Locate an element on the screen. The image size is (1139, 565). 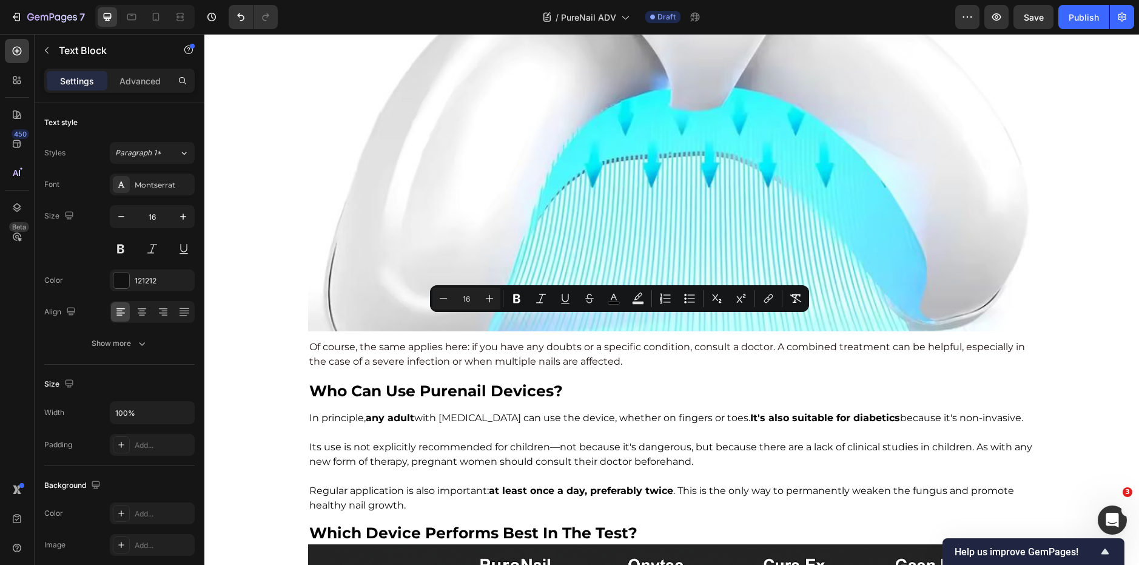
div: Show more is located at coordinates (120, 343).